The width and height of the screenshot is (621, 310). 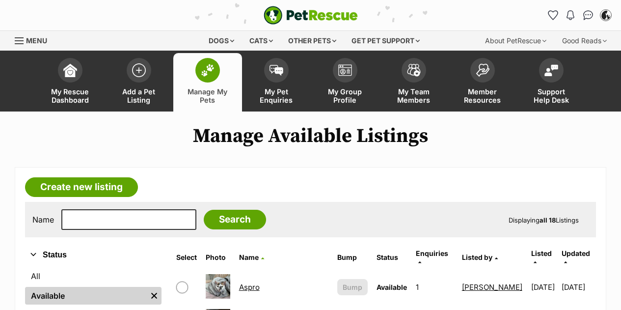 I want to click on a: Aspro, so click(x=249, y=287).